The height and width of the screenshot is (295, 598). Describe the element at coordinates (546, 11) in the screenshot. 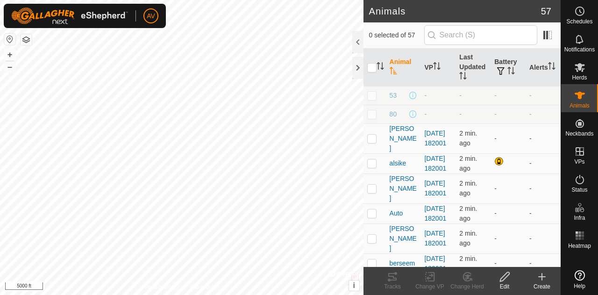

I see `span: 57` at that location.